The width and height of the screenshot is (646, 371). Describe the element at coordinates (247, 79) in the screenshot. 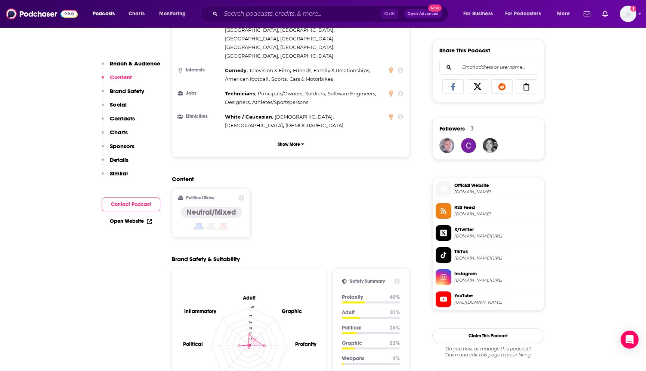

I see `span: American football` at that location.